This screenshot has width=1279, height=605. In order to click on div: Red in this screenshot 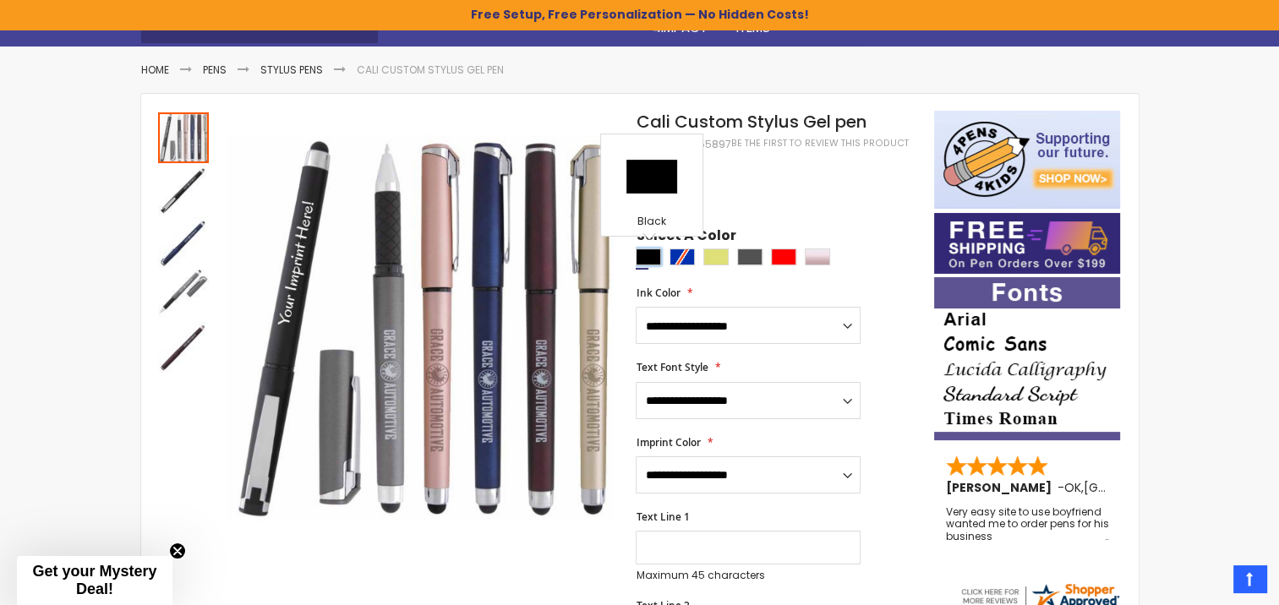, I will do `click(783, 257)`.